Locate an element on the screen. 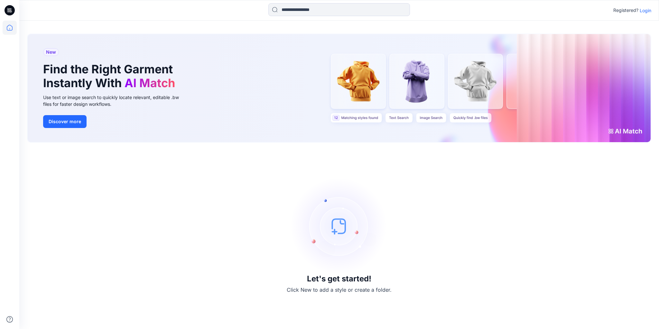 Image resolution: width=659 pixels, height=329 pixels. img: empty-state-image.svg is located at coordinates (339, 226).